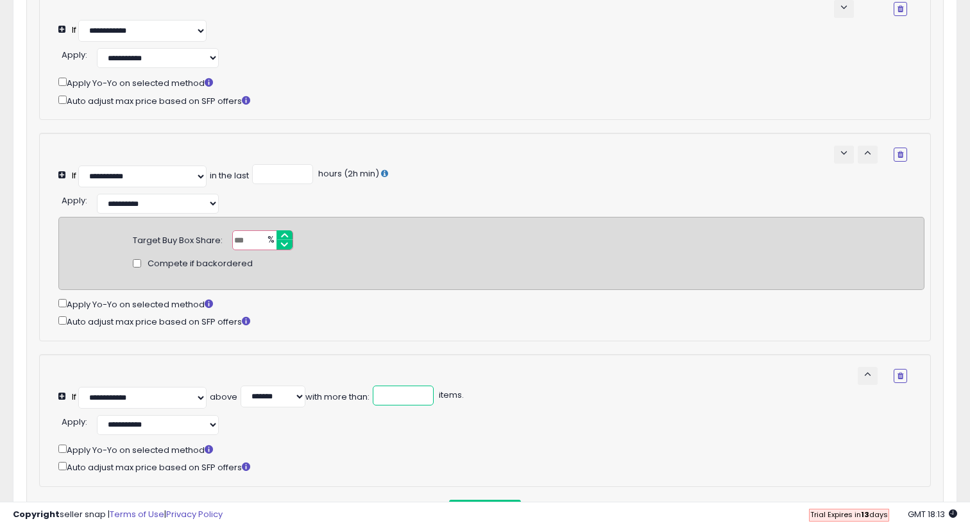 The image size is (970, 528). I want to click on span: Compete if backordered, so click(200, 264).